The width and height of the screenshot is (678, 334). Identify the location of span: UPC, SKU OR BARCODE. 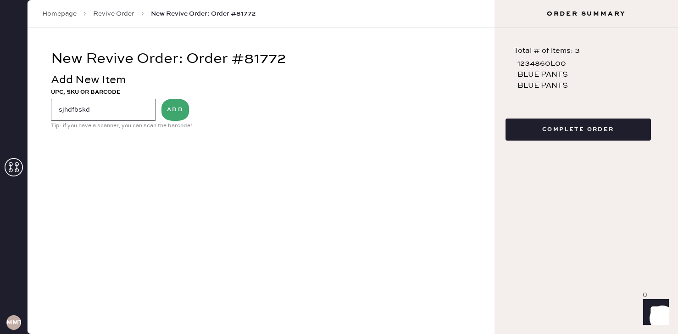
(86, 92).